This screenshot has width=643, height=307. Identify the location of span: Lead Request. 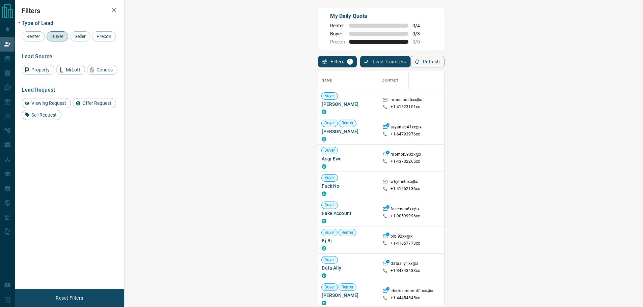
(38, 90).